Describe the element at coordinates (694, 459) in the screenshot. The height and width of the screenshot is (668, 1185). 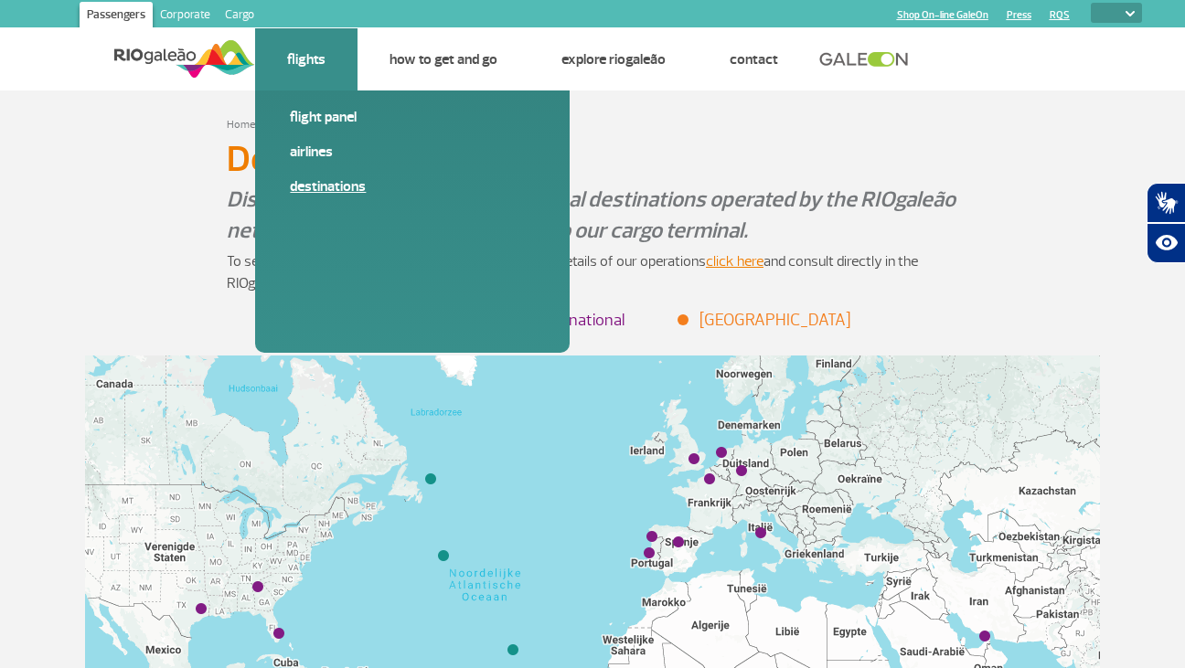
I see `div: Londres (LHR)` at that location.